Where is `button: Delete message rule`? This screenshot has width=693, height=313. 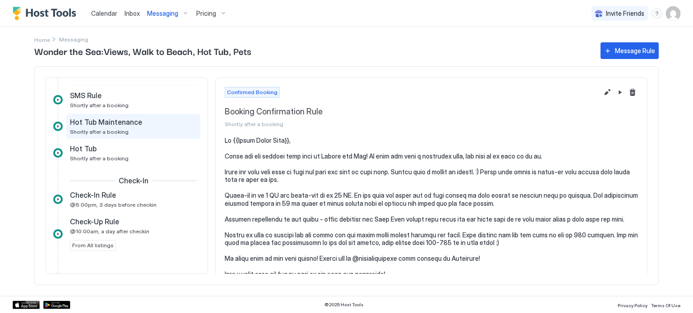
button: Delete message rule is located at coordinates (632, 92).